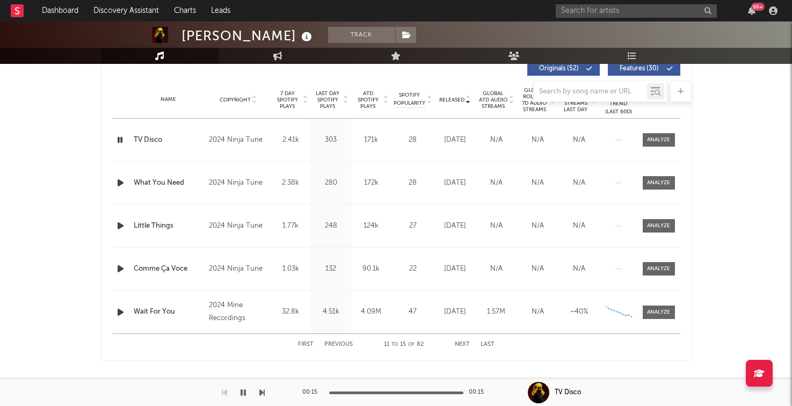 This screenshot has height=406, width=792. Describe the element at coordinates (395, 344) in the screenshot. I see `span: to` at that location.